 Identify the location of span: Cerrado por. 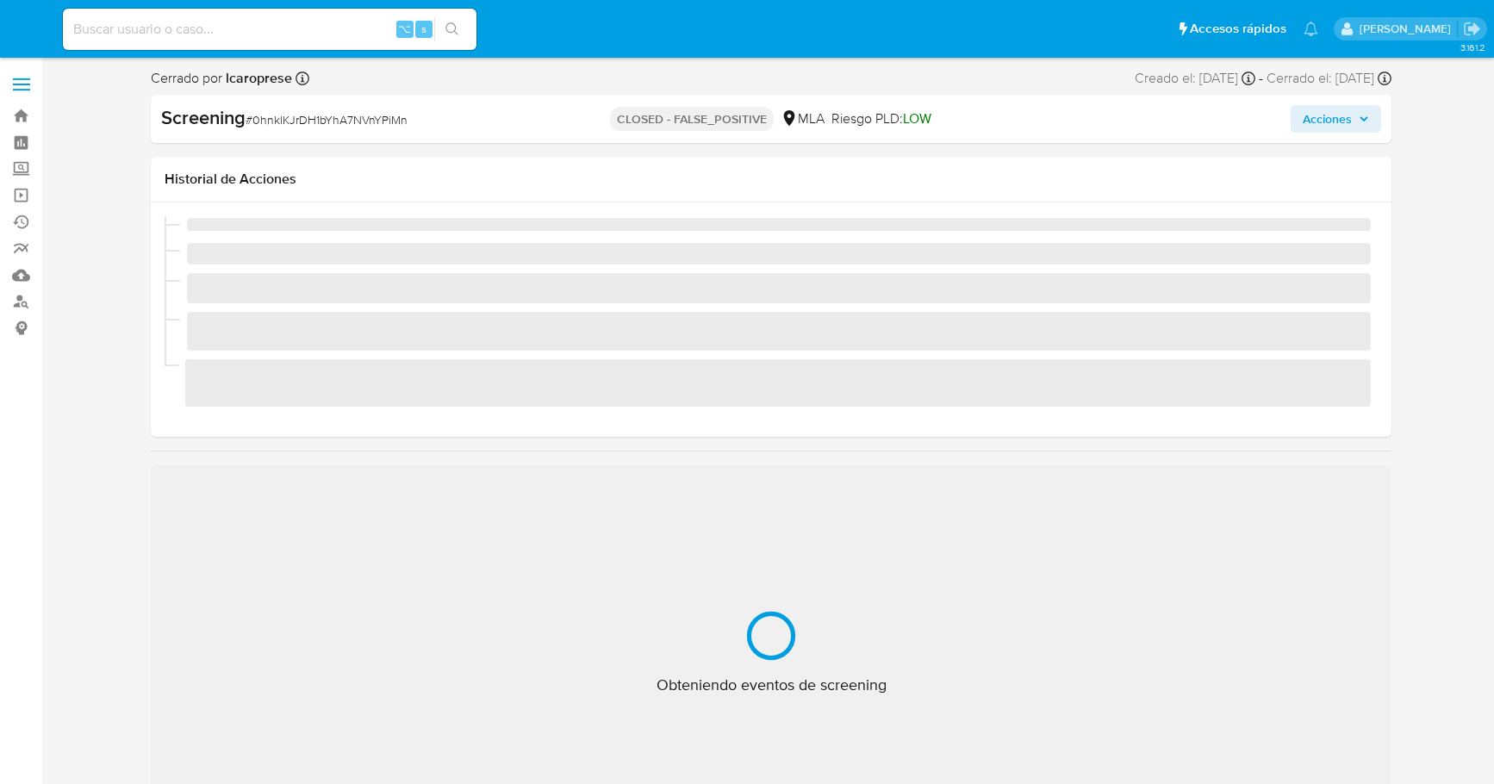
(221, 78).